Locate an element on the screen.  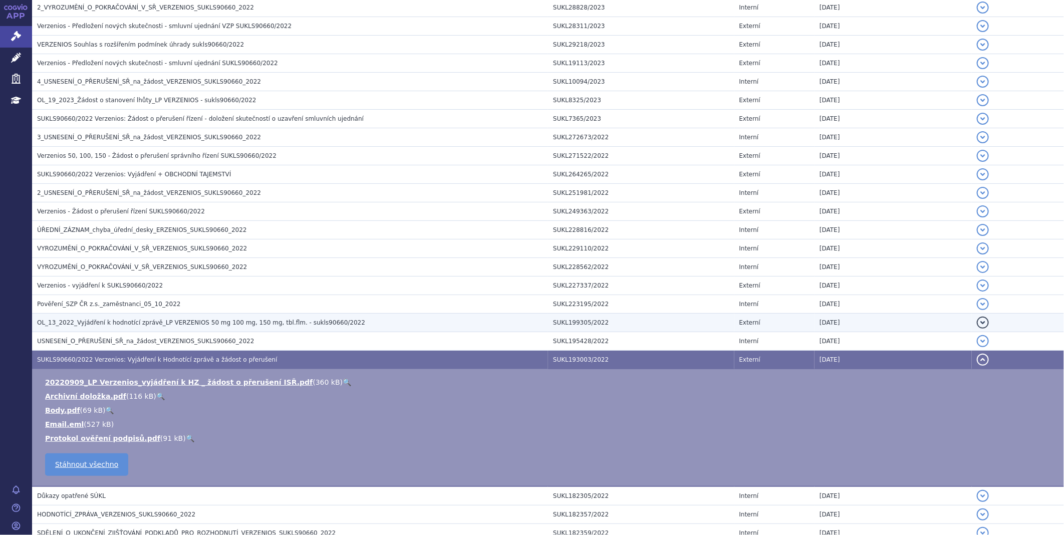
td: SUKL228562/2022 is located at coordinates (641, 267).